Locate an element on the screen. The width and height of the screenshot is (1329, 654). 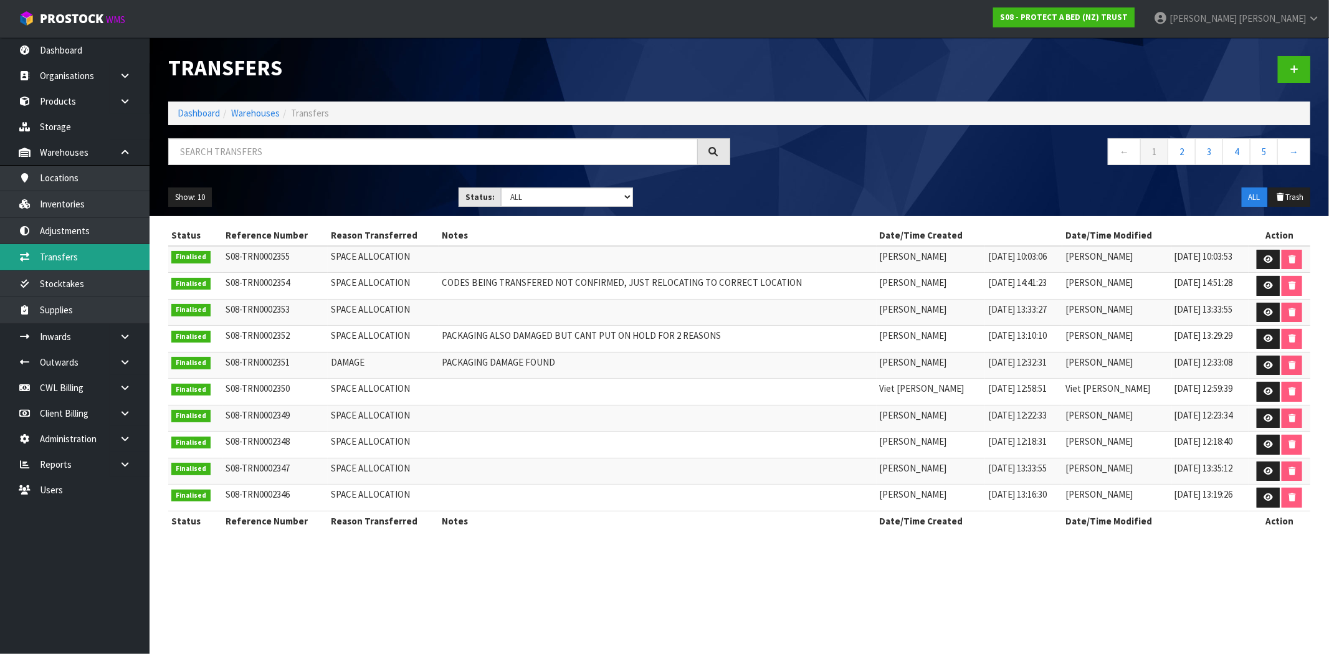
td: PACKAGING ALSO DAMAGED BUT CANT PUT ON HOLD FOR 2 REASONS is located at coordinates (657, 339).